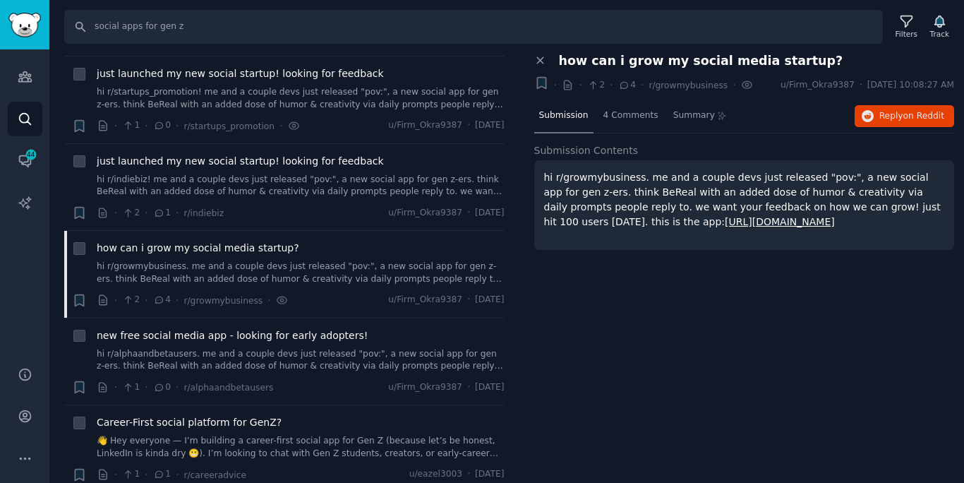 Image resolution: width=964 pixels, height=483 pixels. Describe the element at coordinates (906, 34) in the screenshot. I see `div: Filters` at that location.